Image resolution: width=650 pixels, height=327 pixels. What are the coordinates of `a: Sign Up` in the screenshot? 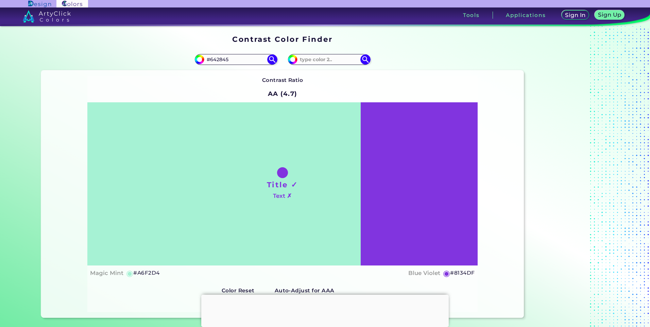 It's located at (610, 15).